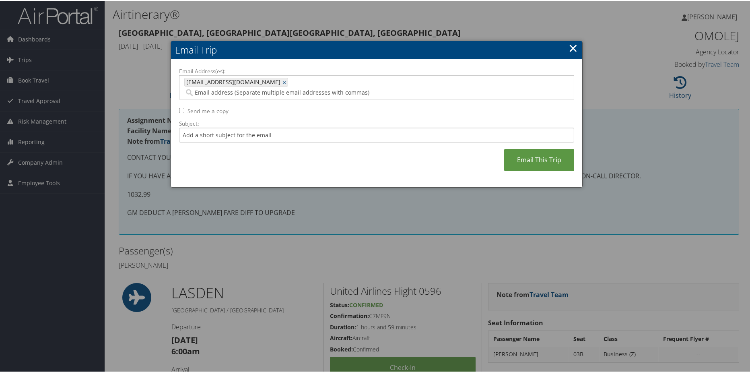  I want to click on label: Email Address(es):, so click(377, 70).